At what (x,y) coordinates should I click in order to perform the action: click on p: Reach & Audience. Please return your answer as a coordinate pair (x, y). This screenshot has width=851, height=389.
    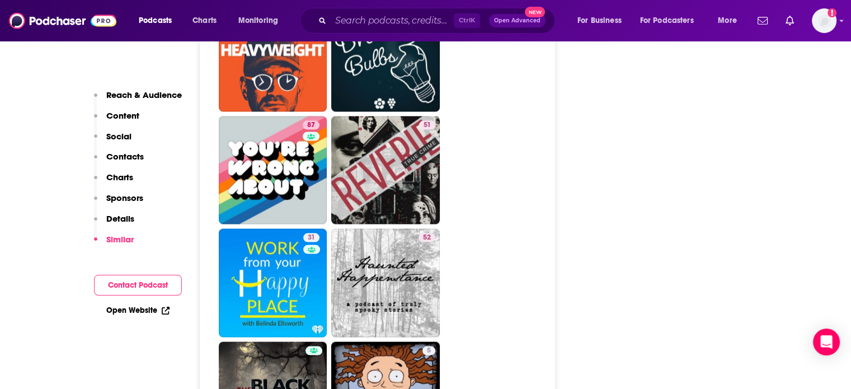
    Looking at the image, I should click on (144, 95).